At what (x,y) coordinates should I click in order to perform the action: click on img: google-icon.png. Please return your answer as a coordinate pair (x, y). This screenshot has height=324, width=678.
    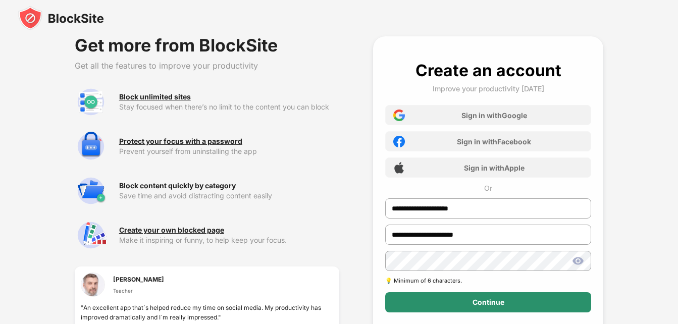
    Looking at the image, I should click on (399, 115).